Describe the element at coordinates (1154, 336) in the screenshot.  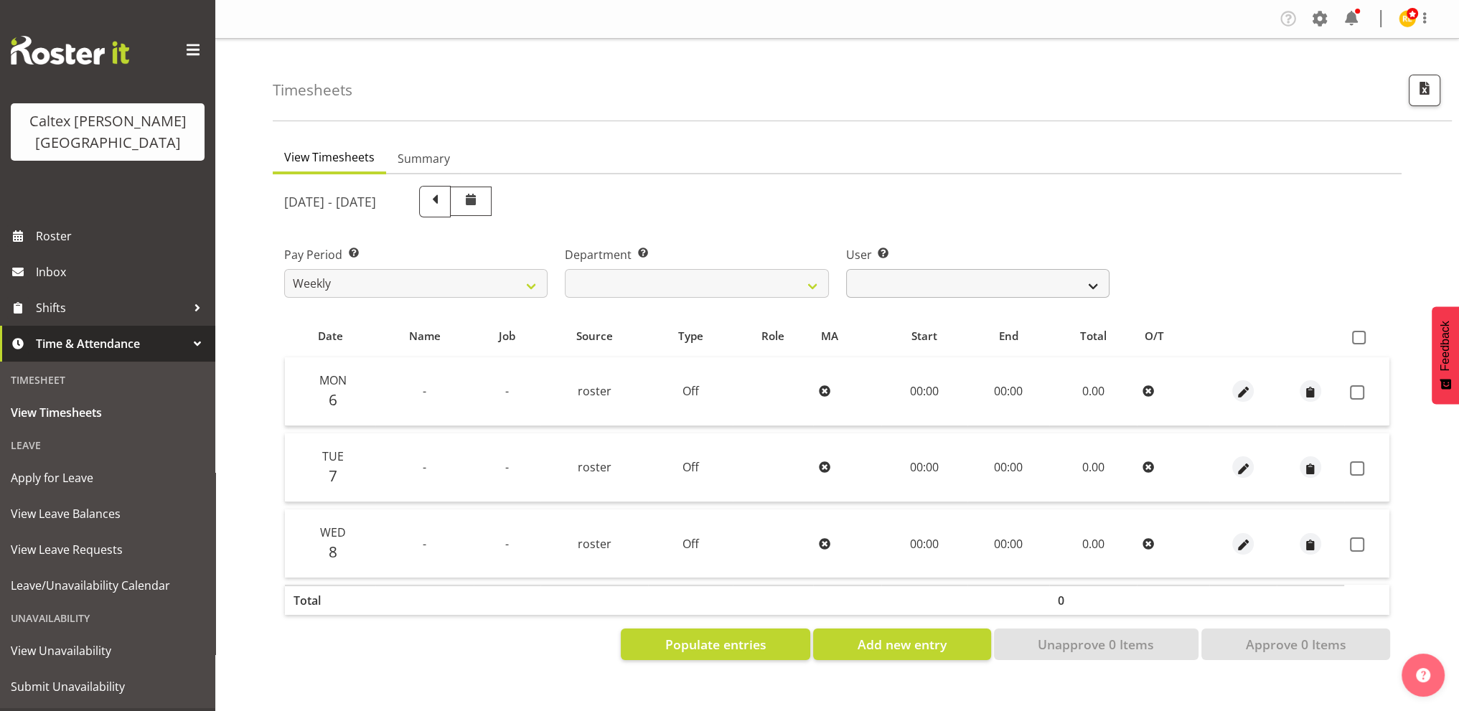
I see `span: O/T` at that location.